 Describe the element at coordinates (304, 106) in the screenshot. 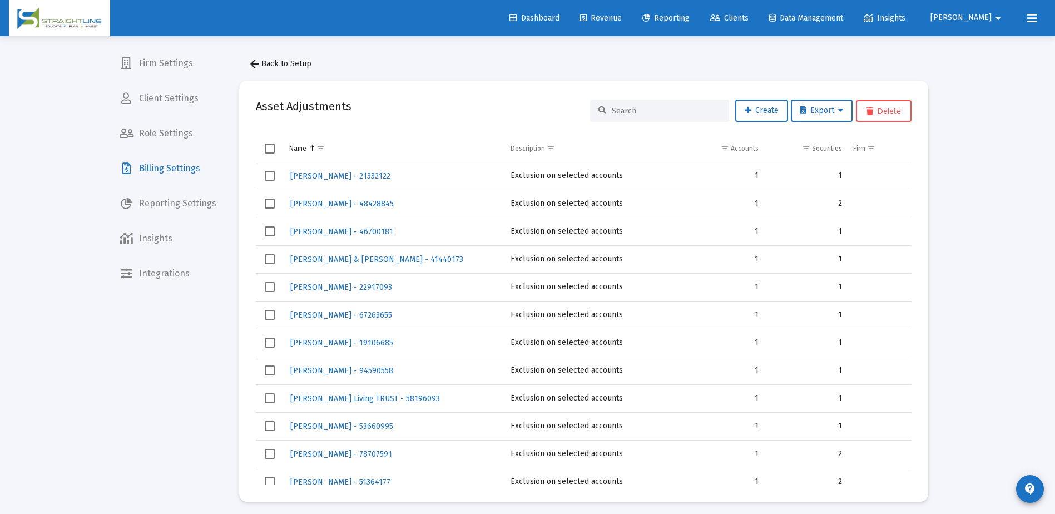

I see `h2: Asset Adjustments` at that location.